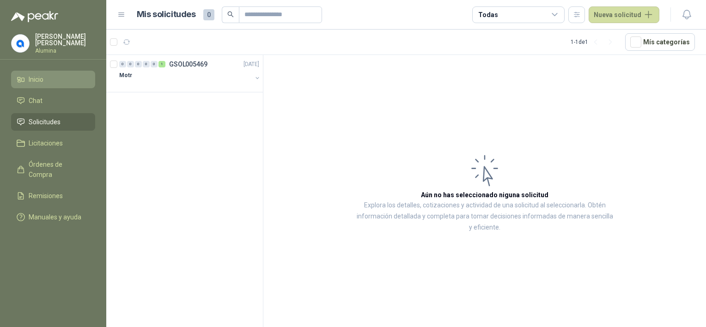 This screenshot has height=327, width=706. Describe the element at coordinates (36, 101) in the screenshot. I see `span: Chat` at that location.